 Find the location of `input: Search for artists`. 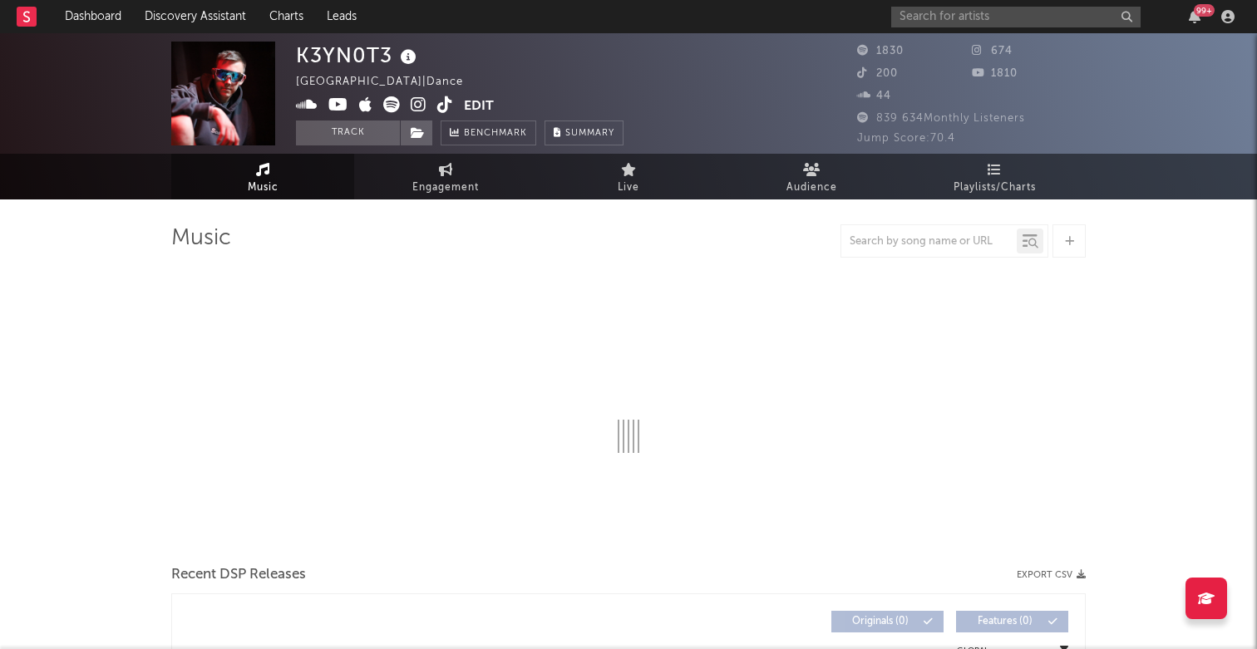

input: Search for artists is located at coordinates (1016, 17).